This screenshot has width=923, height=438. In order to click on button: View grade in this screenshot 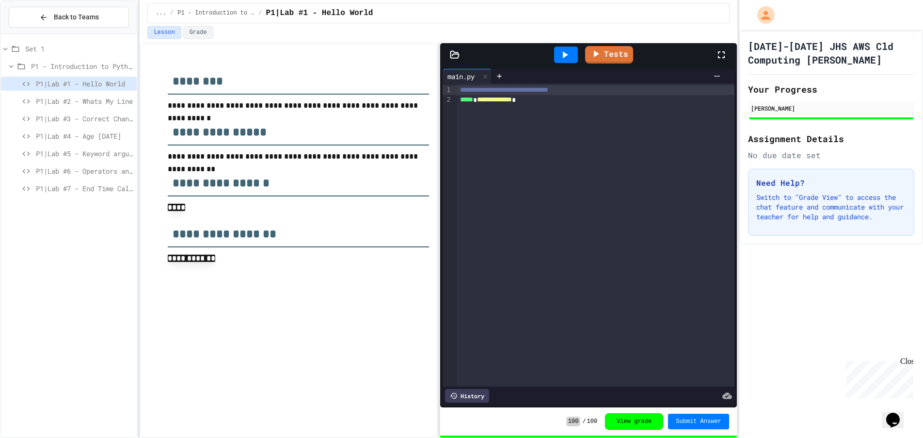, I will do `click(634, 421)`.